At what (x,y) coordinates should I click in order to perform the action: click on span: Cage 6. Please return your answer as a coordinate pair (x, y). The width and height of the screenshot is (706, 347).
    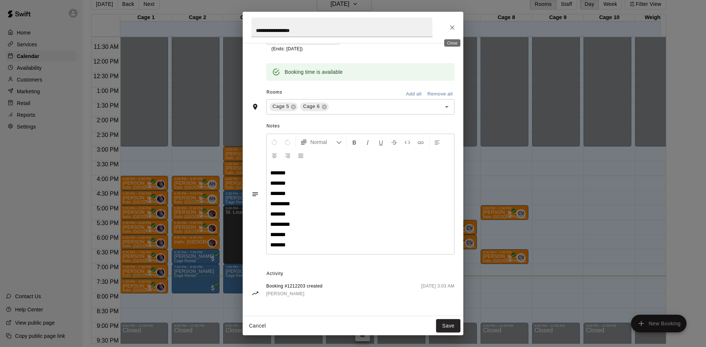
    Looking at the image, I should click on (311, 107).